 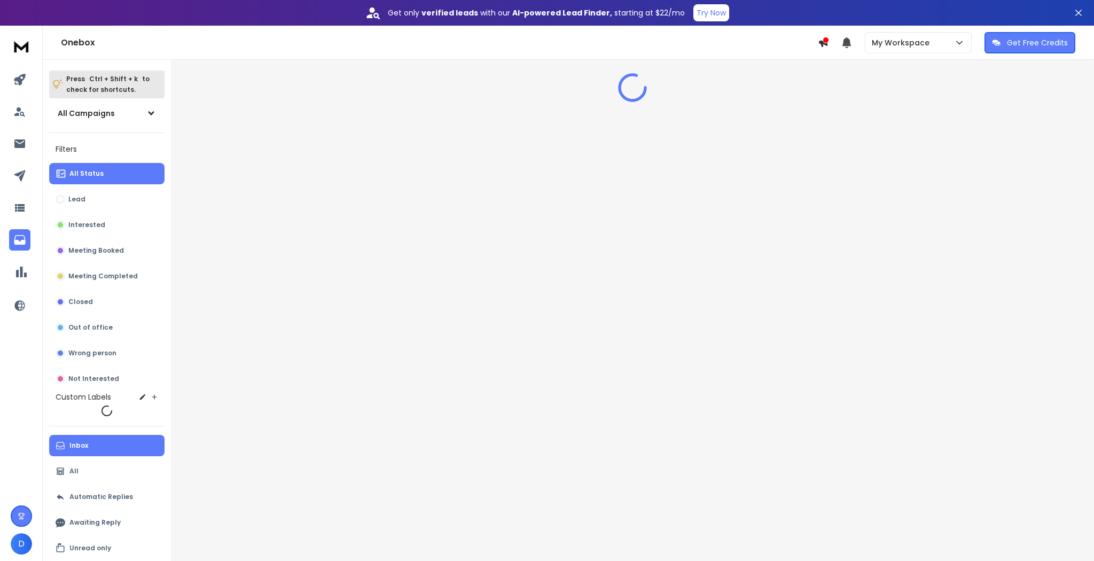 I want to click on span: Ctrl + Shift + k, so click(x=113, y=79).